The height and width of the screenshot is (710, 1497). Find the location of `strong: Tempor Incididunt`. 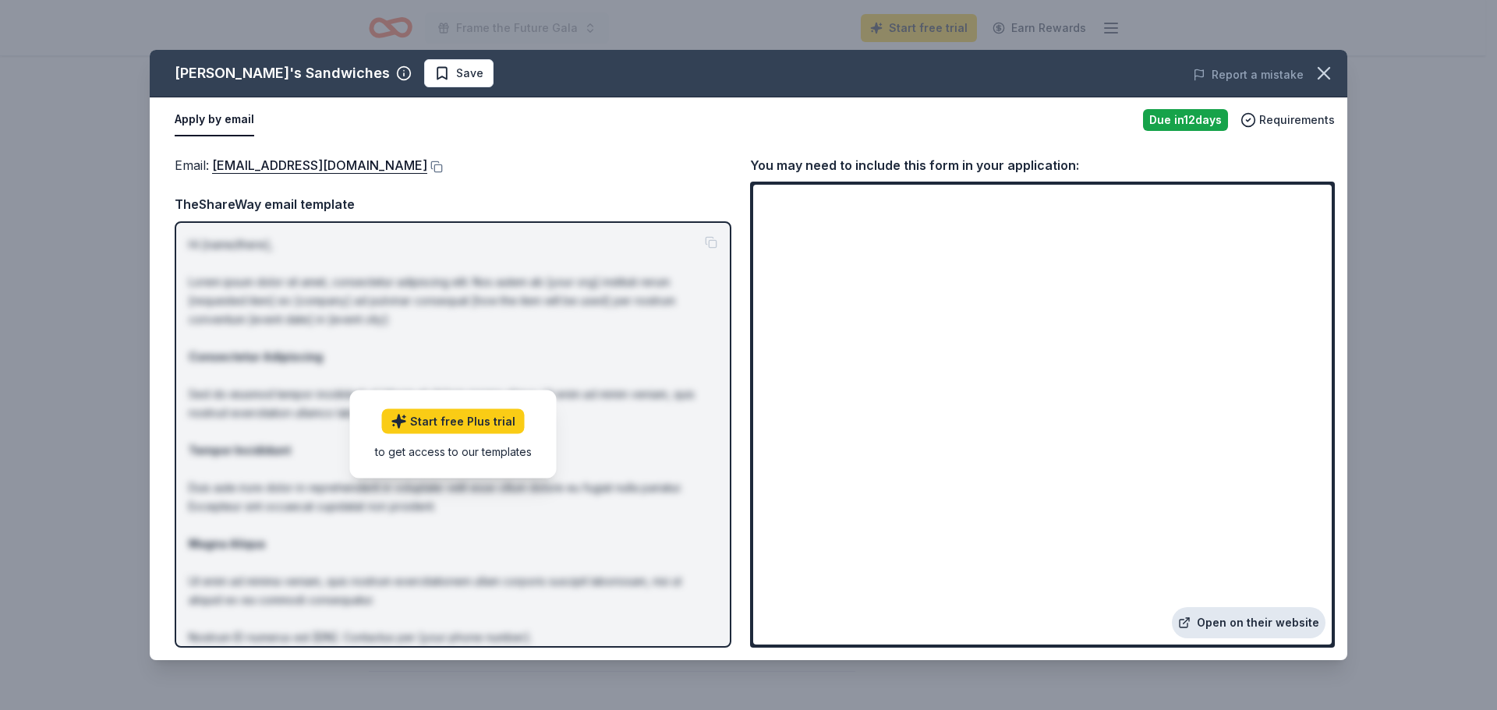

strong: Tempor Incididunt is located at coordinates (239, 450).